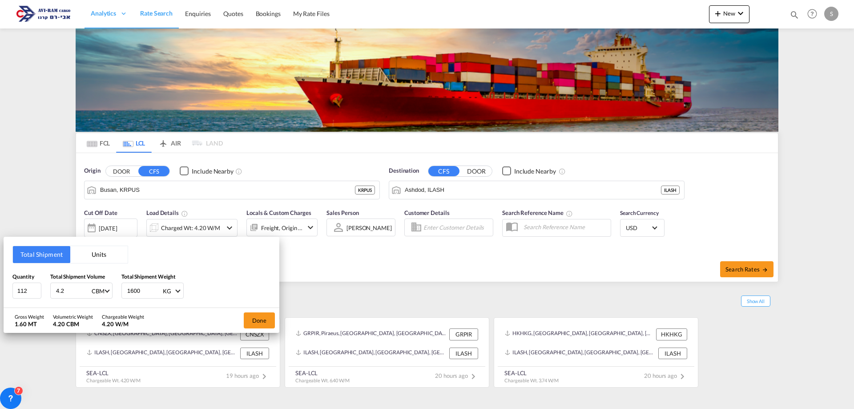 The width and height of the screenshot is (854, 409). What do you see at coordinates (99, 254) in the screenshot?
I see `button: Units` at bounding box center [99, 254].